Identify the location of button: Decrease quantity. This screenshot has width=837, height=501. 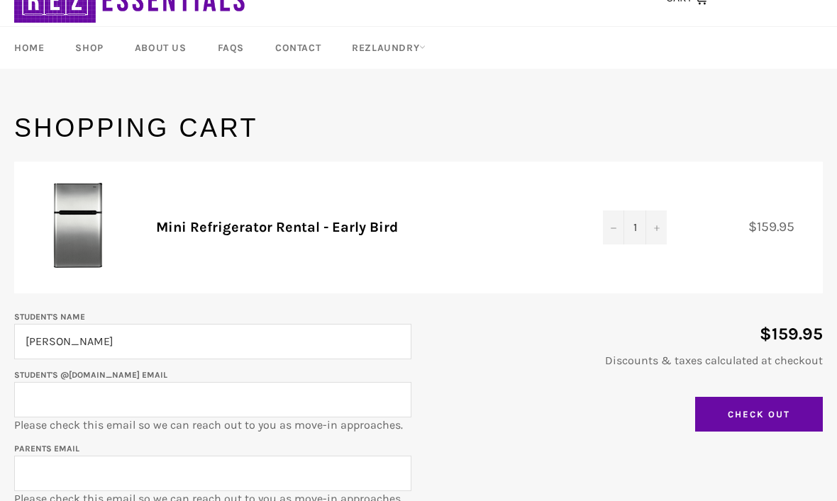
(613, 228).